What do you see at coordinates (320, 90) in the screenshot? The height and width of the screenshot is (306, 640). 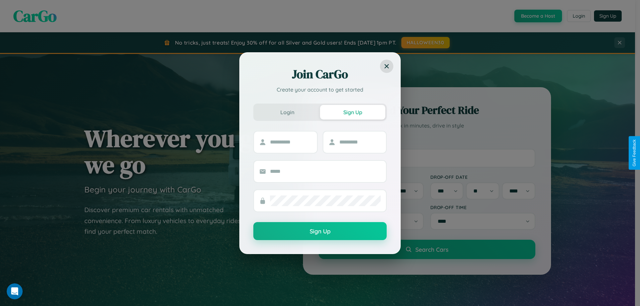 I see `p: Create your account to get started` at bounding box center [320, 90].